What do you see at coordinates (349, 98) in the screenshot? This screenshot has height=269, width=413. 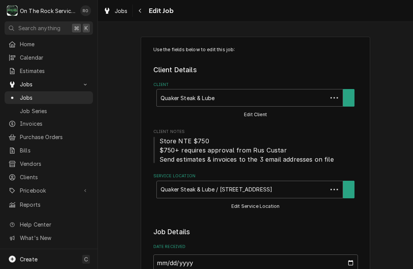 I see `button: Create New Client` at bounding box center [349, 98].